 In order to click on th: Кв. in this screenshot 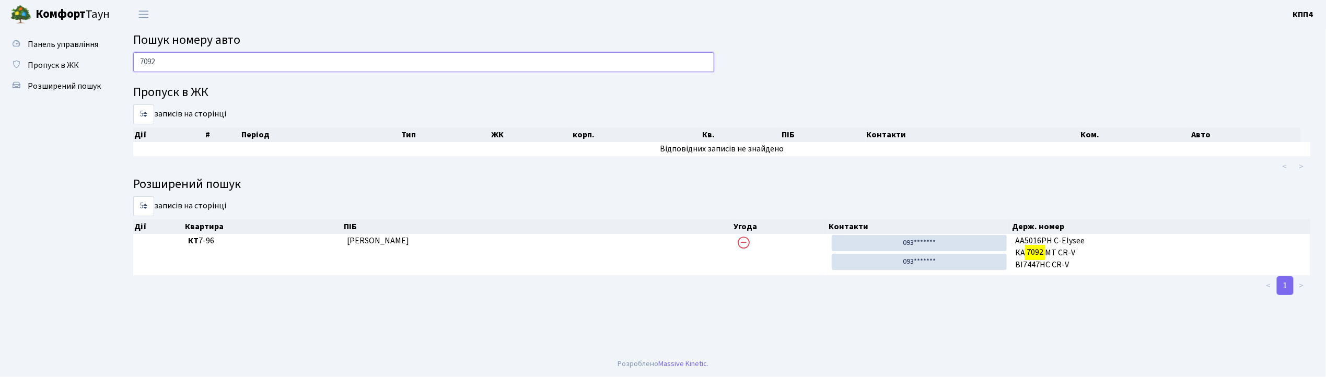, I will do `click(741, 135)`.